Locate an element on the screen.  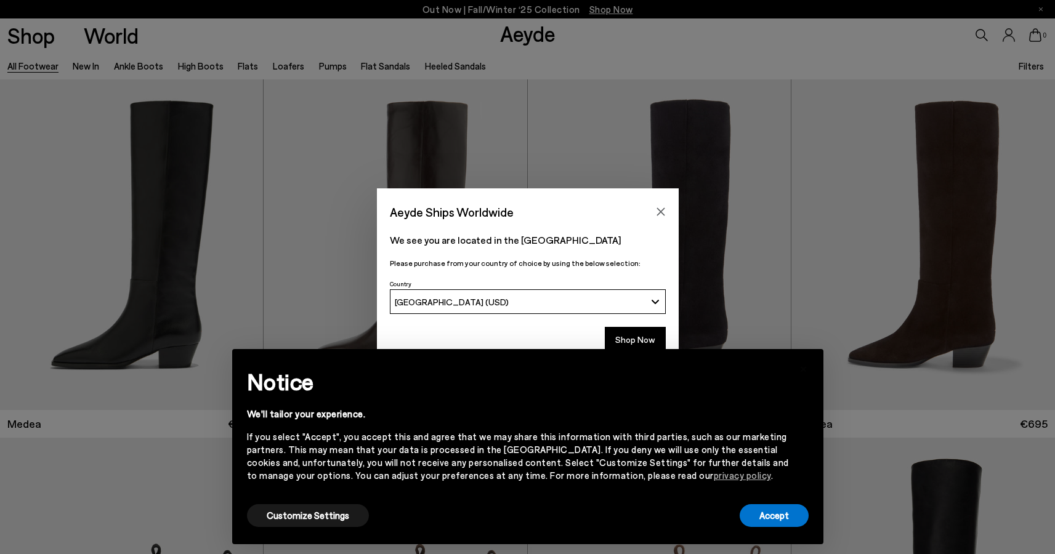
button: Close this notice is located at coordinates (804, 368).